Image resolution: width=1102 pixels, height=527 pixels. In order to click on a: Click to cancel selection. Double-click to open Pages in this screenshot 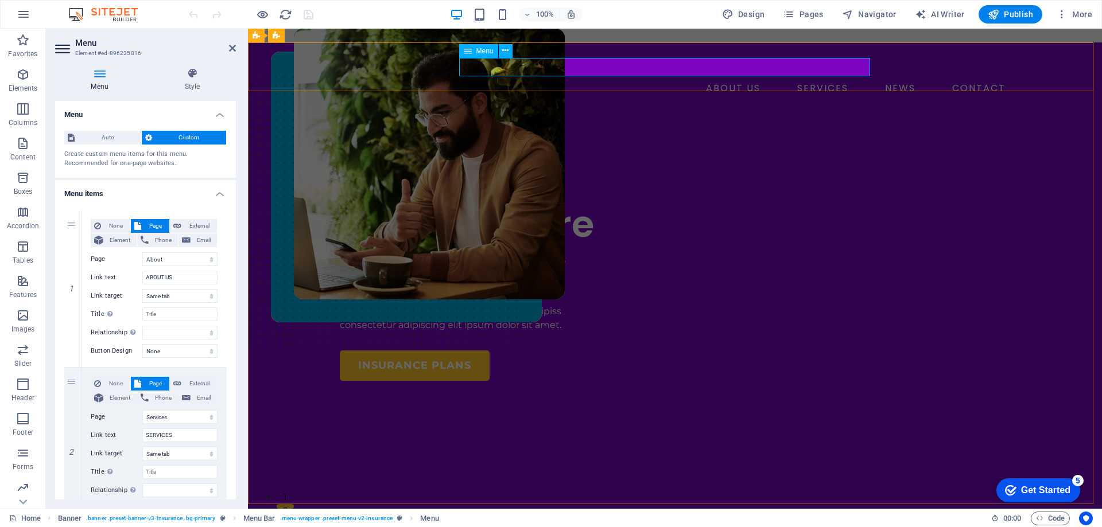, I will do `click(25, 519)`.